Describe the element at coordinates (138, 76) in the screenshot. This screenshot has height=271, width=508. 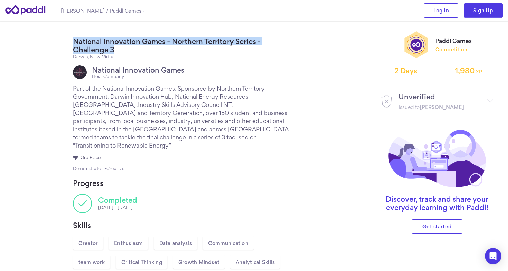
I see `div: Host Company` at that location.